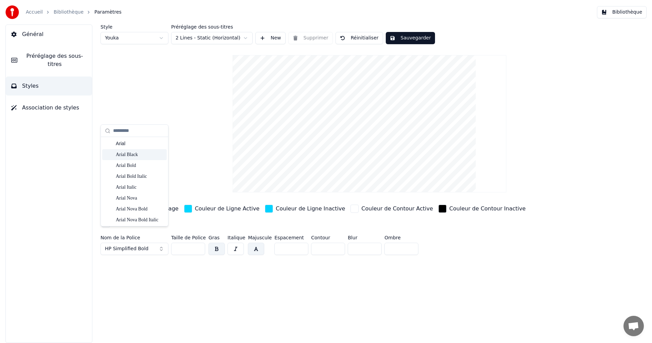  I want to click on label: Taille de Police, so click(189, 237).